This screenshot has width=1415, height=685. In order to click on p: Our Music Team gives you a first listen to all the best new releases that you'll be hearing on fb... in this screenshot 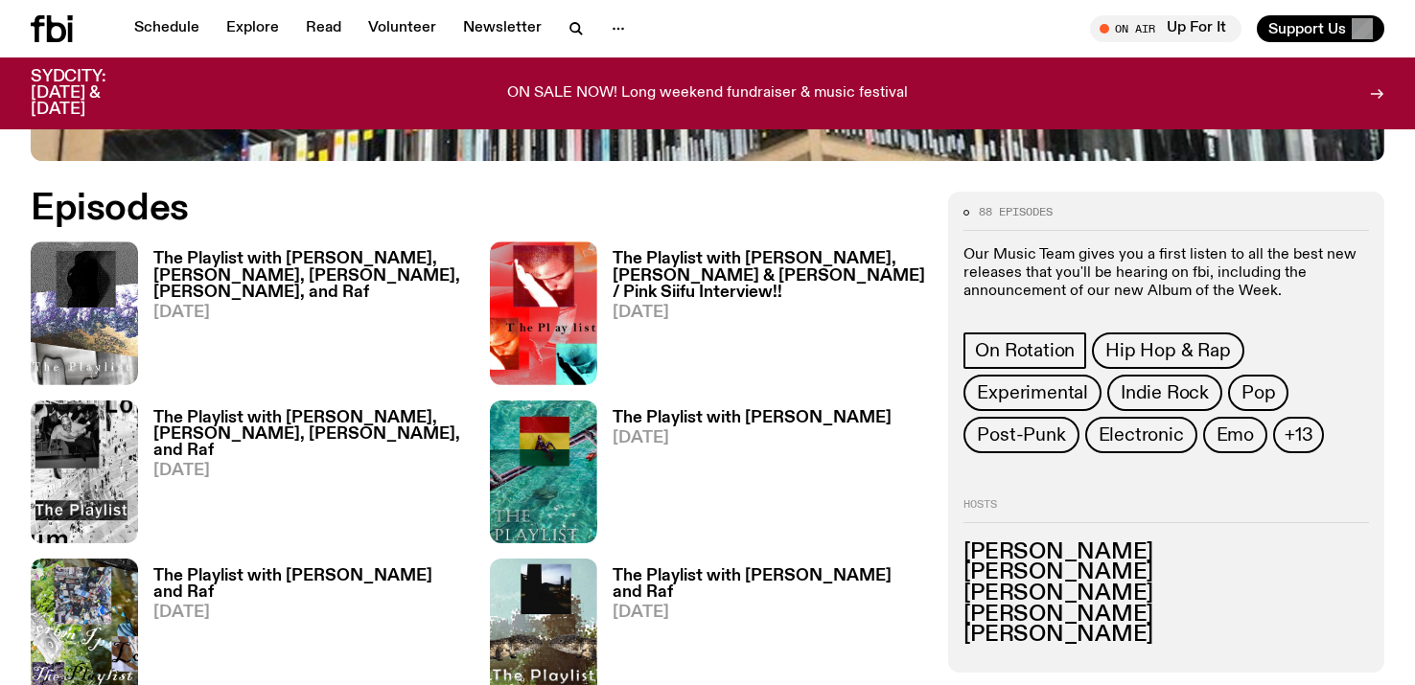, I will do `click(1165, 274)`.